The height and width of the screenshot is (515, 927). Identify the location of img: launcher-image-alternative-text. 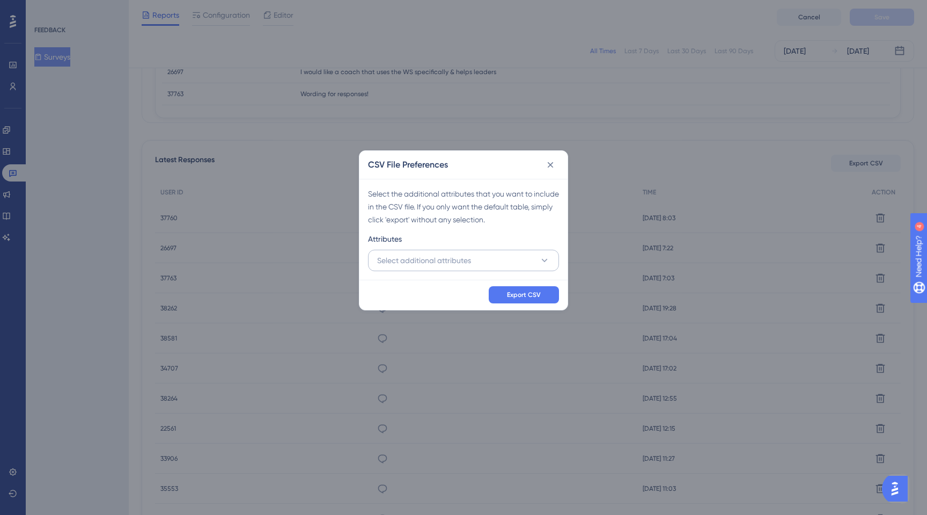
(13, 16).